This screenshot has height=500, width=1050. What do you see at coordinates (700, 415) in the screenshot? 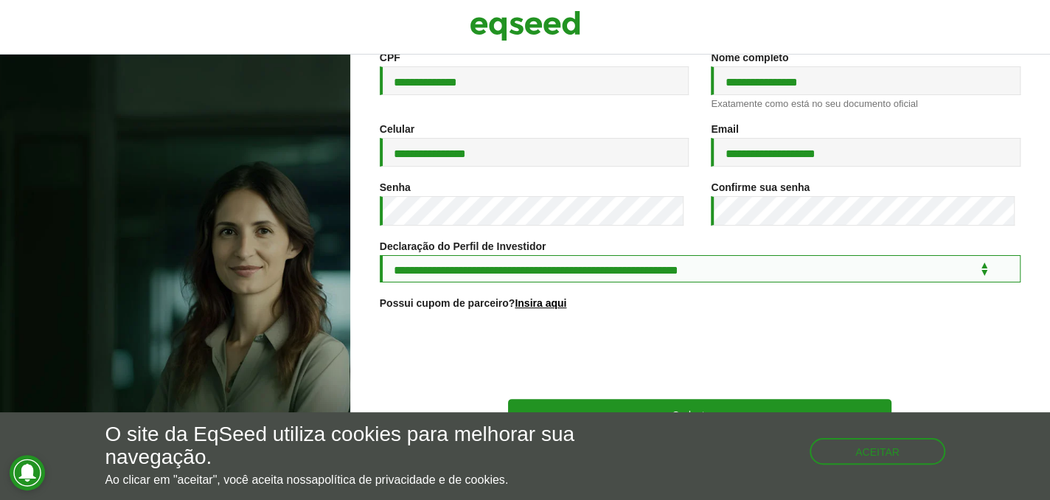
I see `button: Cadastre-se` at bounding box center [700, 415].